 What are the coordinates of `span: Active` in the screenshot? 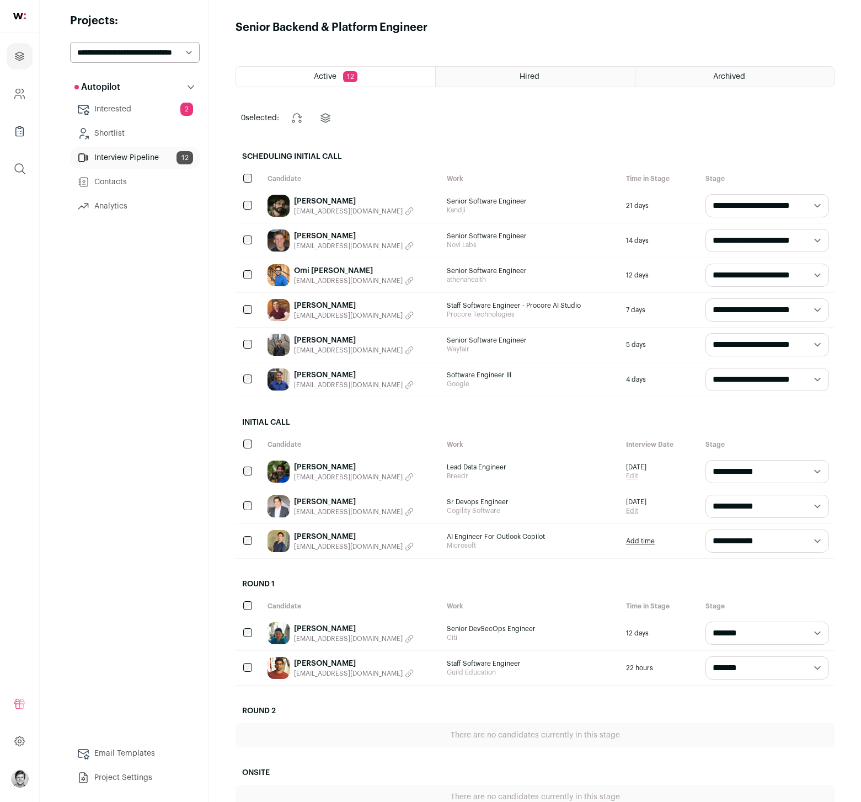 It's located at (325, 77).